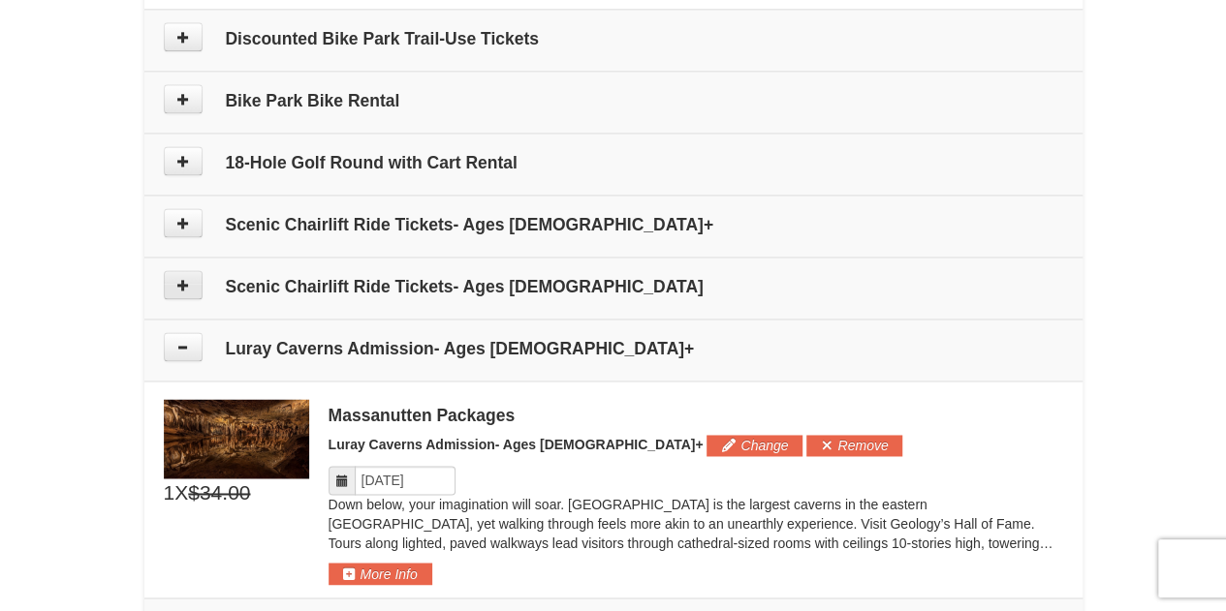 The image size is (1226, 611). What do you see at coordinates (170, 493) in the screenshot?
I see `span: 1` at bounding box center [170, 493].